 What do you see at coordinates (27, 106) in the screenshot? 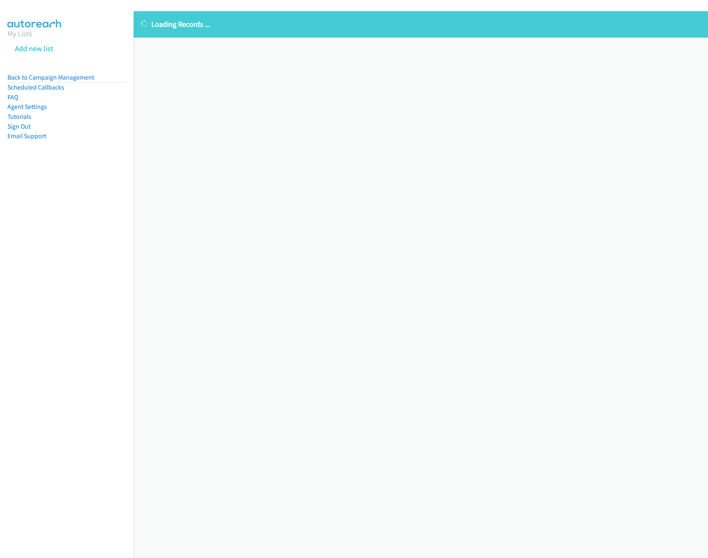
I see `a: Agent Settings` at bounding box center [27, 106].